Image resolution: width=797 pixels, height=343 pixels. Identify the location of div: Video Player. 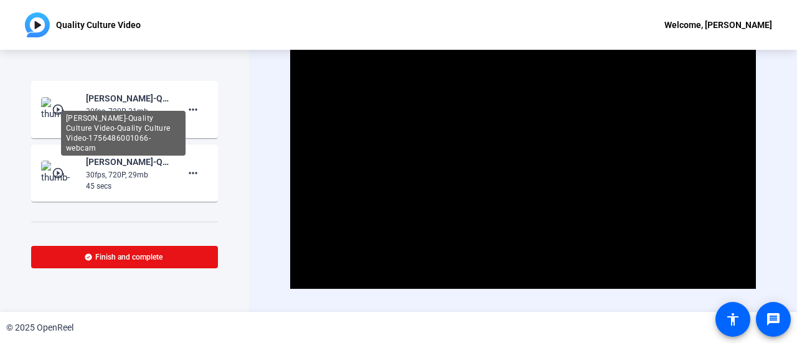
(523, 158).